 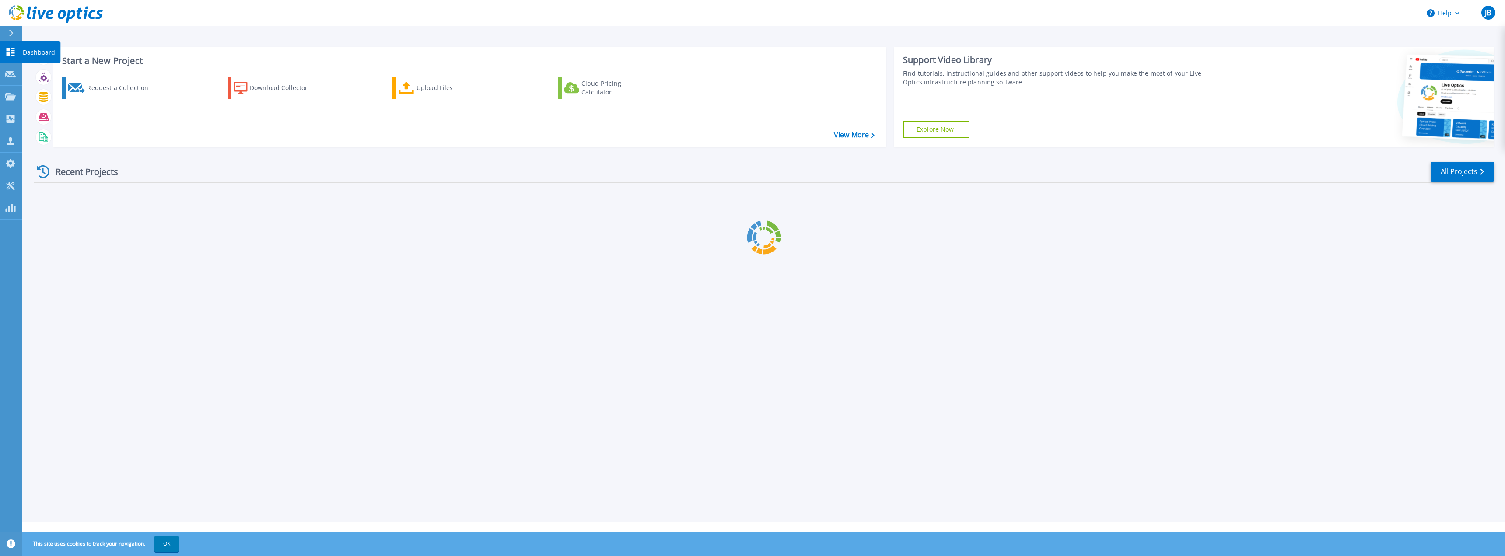 I want to click on a: Explore Now!, so click(x=936, y=129).